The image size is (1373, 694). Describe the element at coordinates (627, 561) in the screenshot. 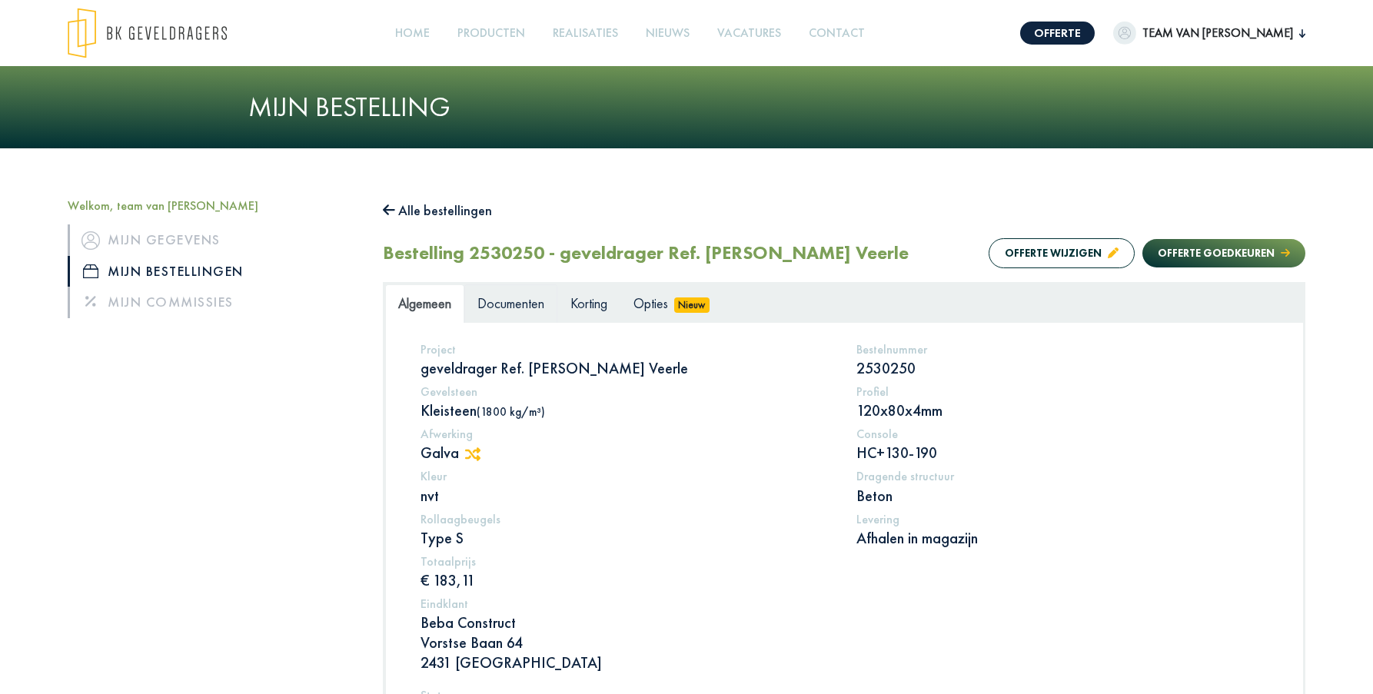

I see `h5: Totaalprijs` at that location.